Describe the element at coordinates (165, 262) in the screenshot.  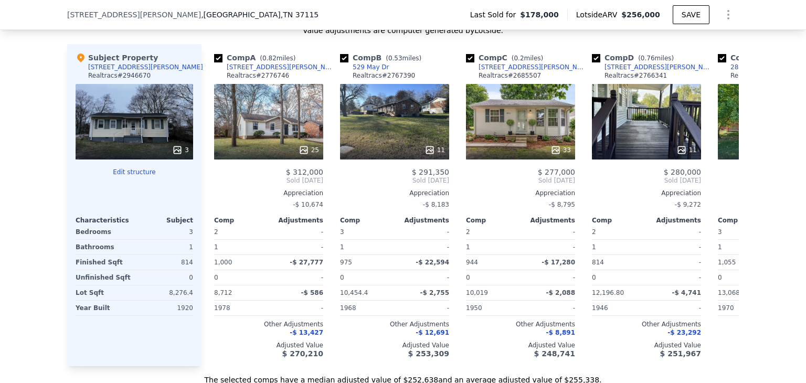
I see `div: 814` at that location.